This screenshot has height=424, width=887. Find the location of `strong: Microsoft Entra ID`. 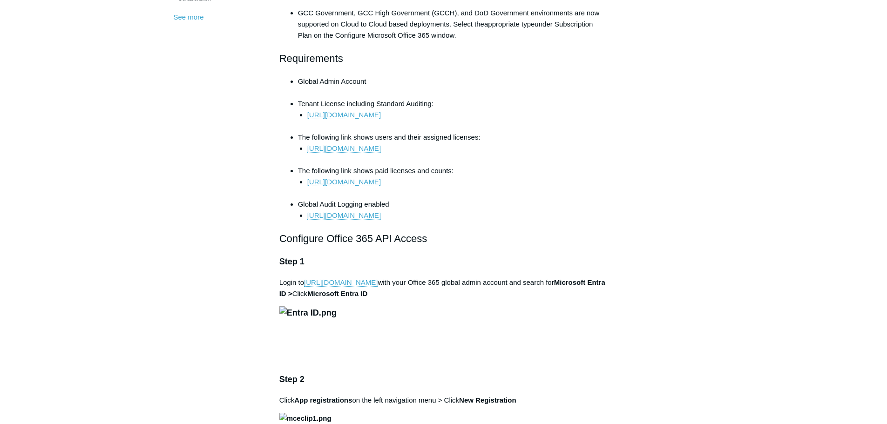

strong: Microsoft Entra ID is located at coordinates (337, 293).